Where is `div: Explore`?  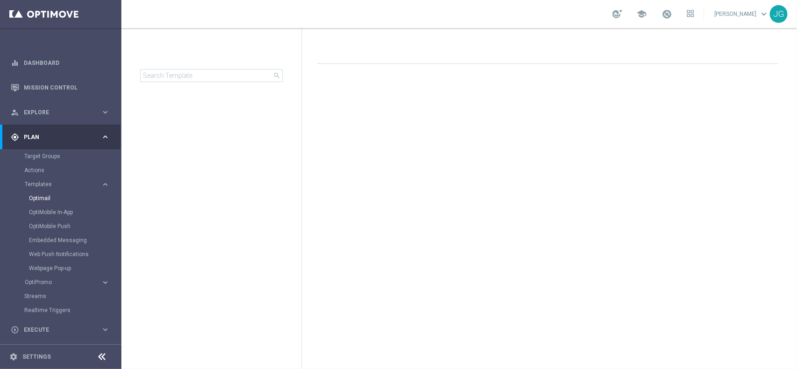
div: Explore is located at coordinates (56, 113).